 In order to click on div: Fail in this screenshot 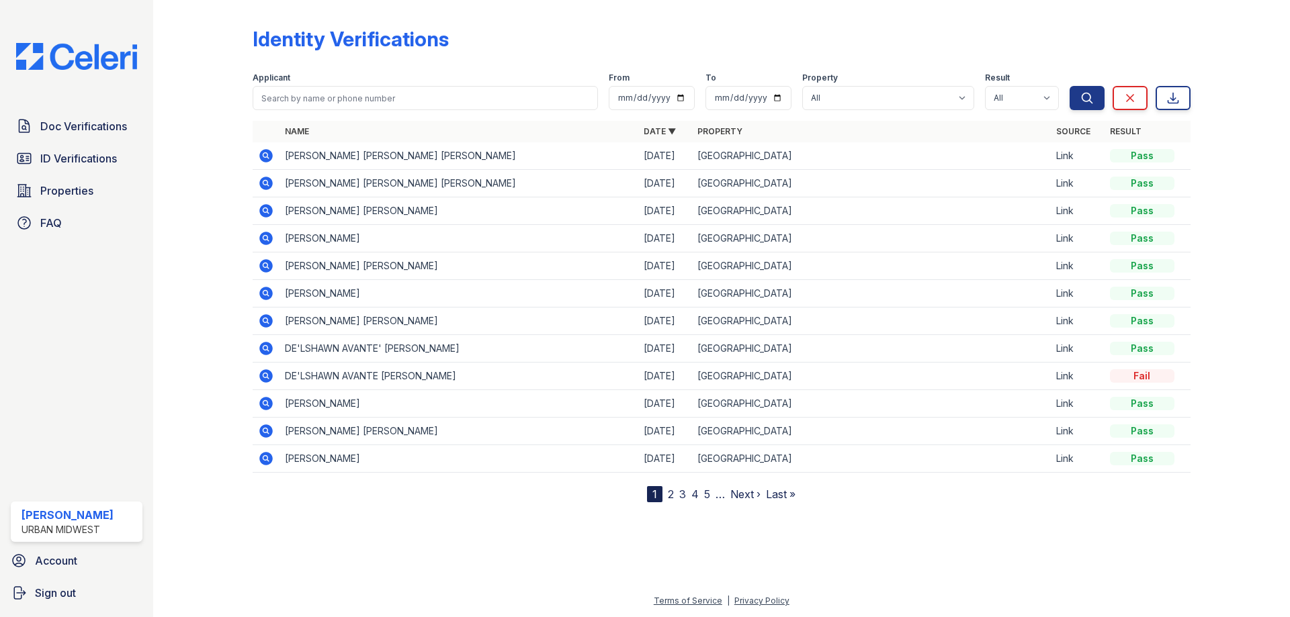, I will do `click(1142, 376)`.